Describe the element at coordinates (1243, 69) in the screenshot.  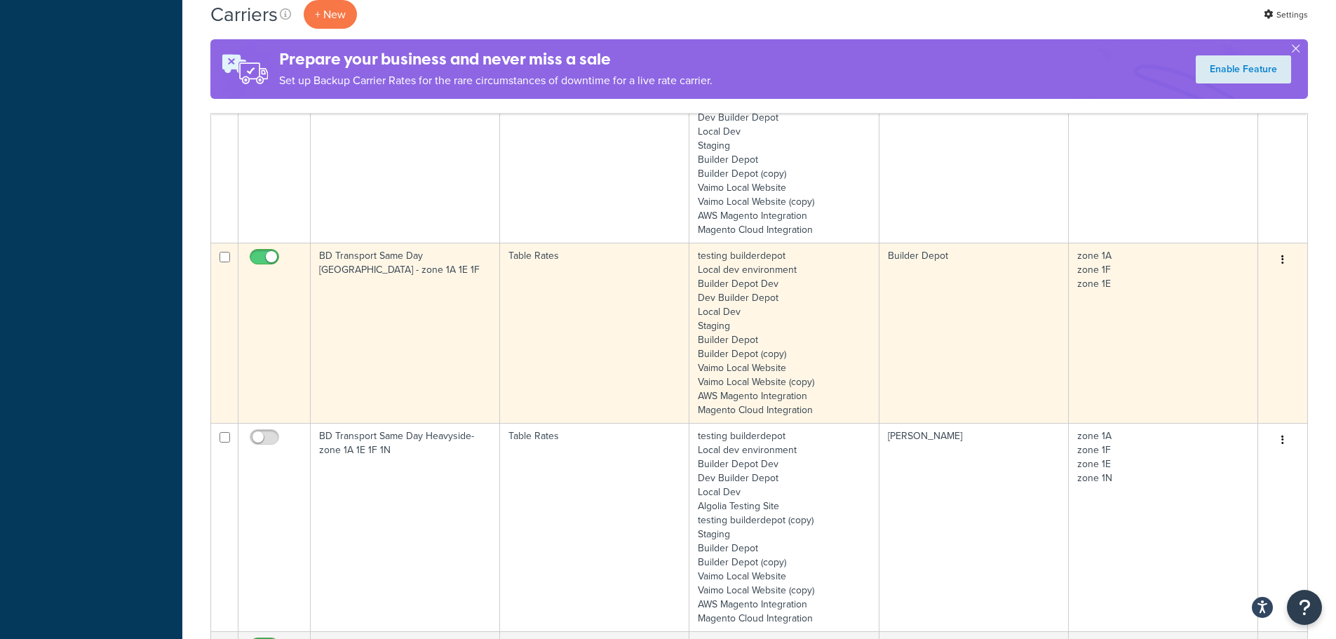
I see `a: Enable Feature` at that location.